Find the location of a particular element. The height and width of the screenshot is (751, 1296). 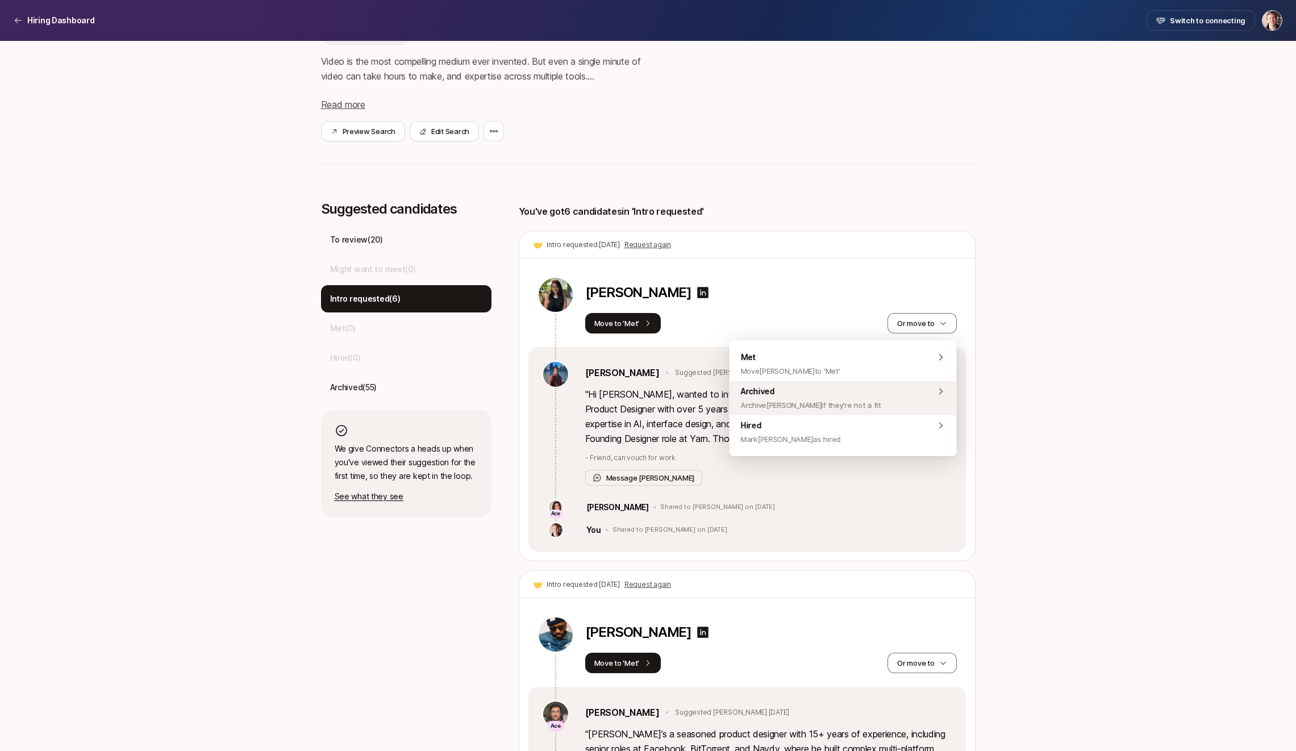

p: Video is the most compelling medium ever invented. But even a single minute of video can take hou... is located at coordinates (491, 69).